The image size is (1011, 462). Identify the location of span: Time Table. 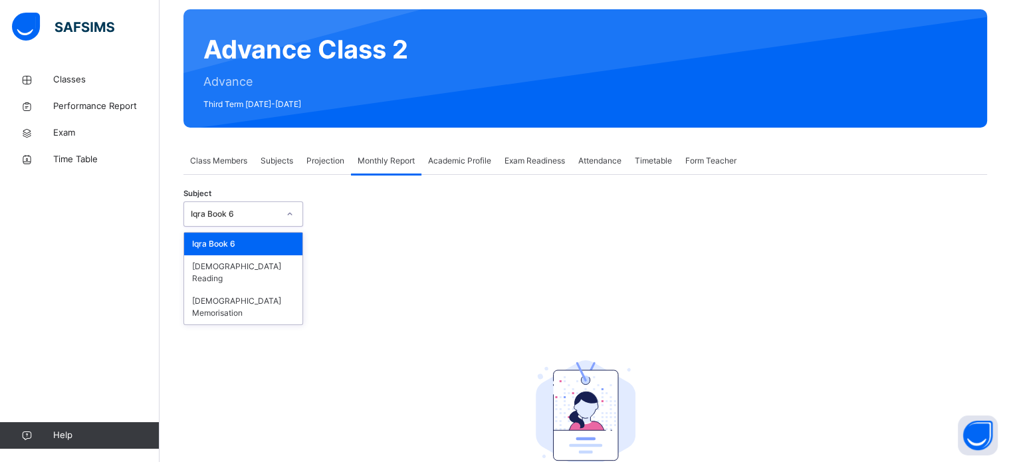
(106, 160).